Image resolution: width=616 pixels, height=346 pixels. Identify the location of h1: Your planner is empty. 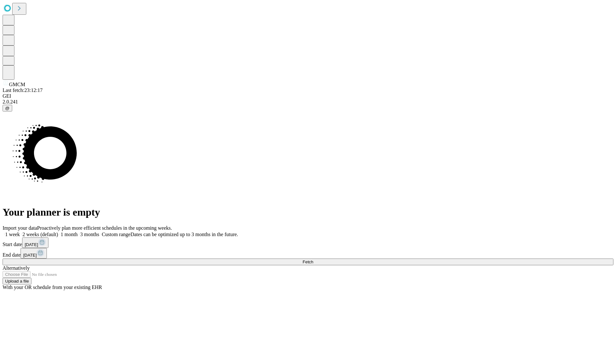
(308, 212).